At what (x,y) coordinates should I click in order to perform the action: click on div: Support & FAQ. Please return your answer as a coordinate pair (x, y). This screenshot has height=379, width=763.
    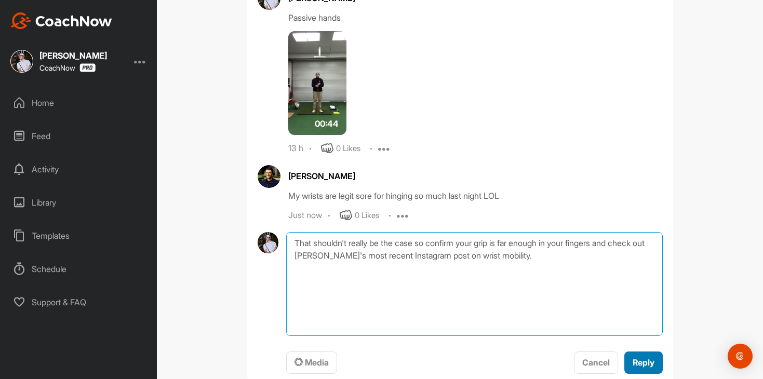
    Looking at the image, I should click on (79, 302).